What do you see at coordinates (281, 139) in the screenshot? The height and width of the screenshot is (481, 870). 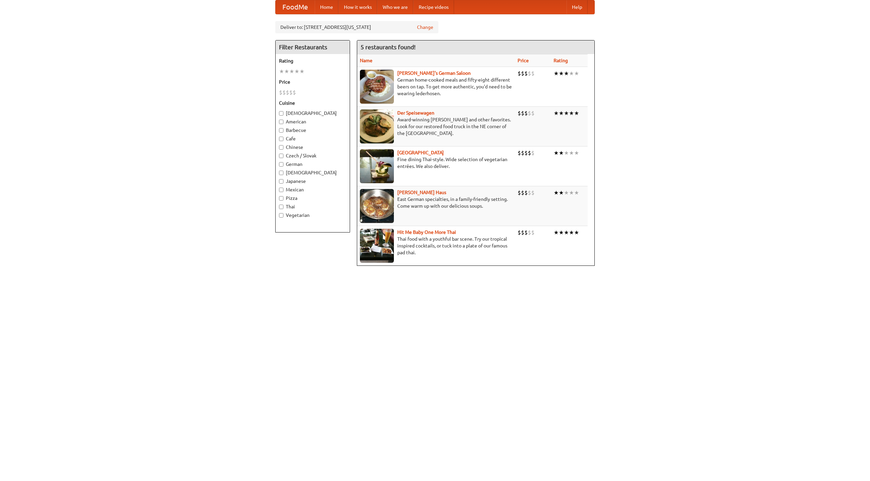 I see `input: Cafe` at bounding box center [281, 139].